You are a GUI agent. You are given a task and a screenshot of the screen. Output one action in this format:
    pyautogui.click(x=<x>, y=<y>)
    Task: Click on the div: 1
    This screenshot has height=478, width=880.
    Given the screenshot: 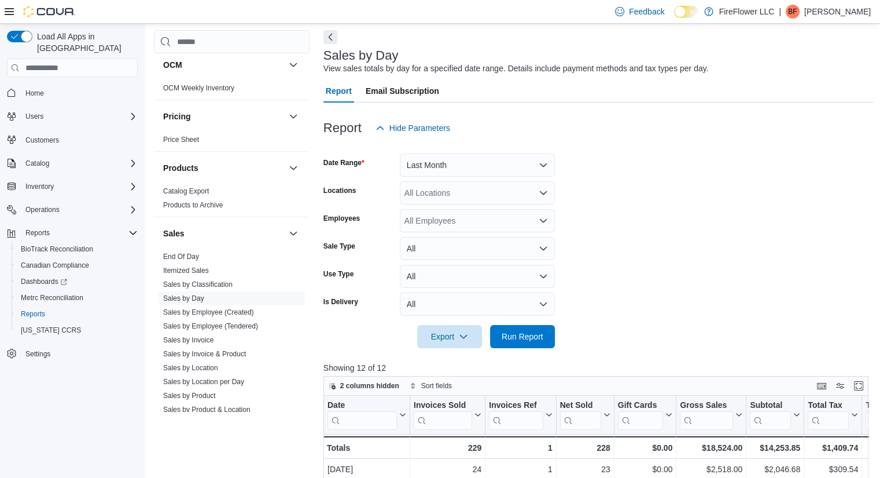 What is the action you would take?
    pyautogui.click(x=520, y=447)
    